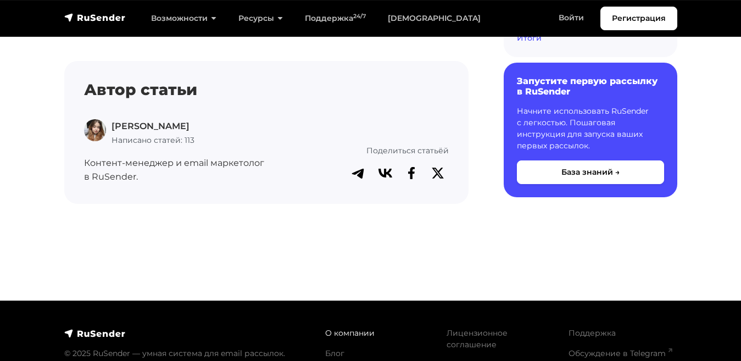 The width and height of the screenshot is (741, 361). Describe the element at coordinates (335, 18) in the screenshot. I see `a: Поддержка24/7` at that location.